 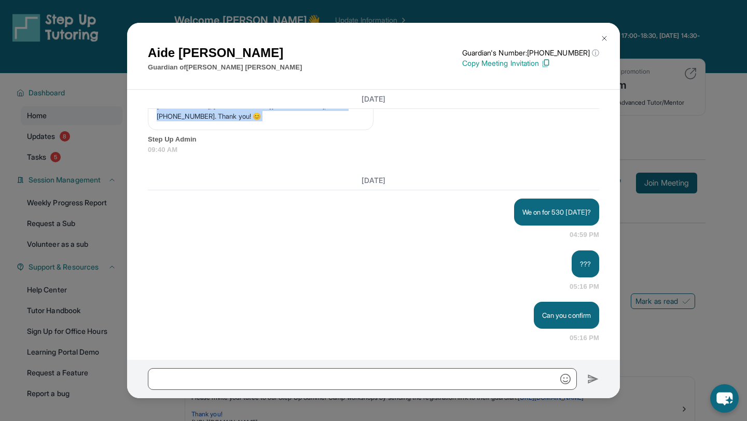 What do you see at coordinates (584, 235) in the screenshot?
I see `span: 04:59 PM` at bounding box center [584, 235].